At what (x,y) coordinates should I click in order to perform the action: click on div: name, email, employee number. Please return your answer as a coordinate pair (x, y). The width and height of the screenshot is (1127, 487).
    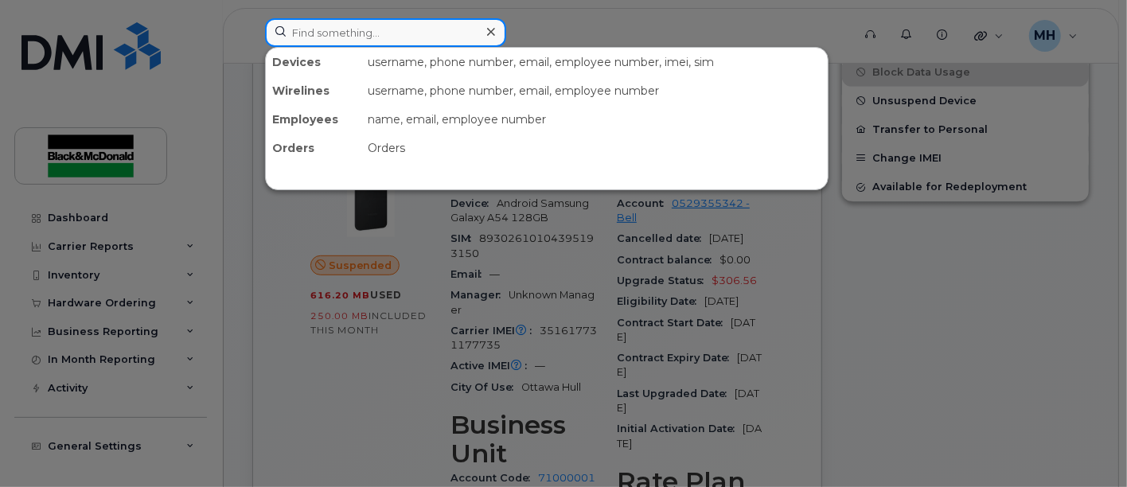
    Looking at the image, I should click on (594, 119).